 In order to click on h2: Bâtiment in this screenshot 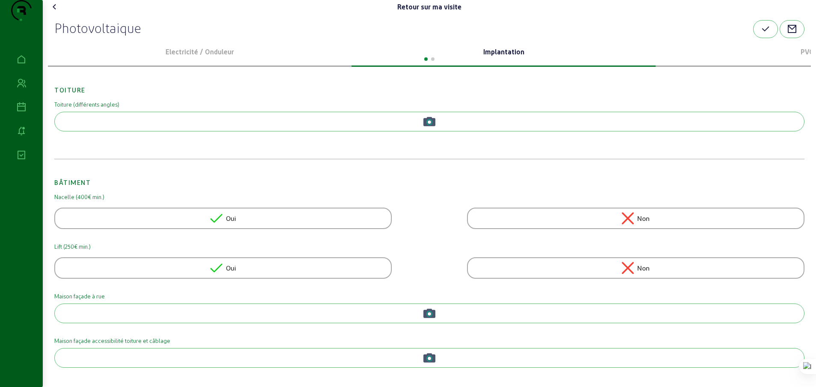, I will do `click(430, 176)`.